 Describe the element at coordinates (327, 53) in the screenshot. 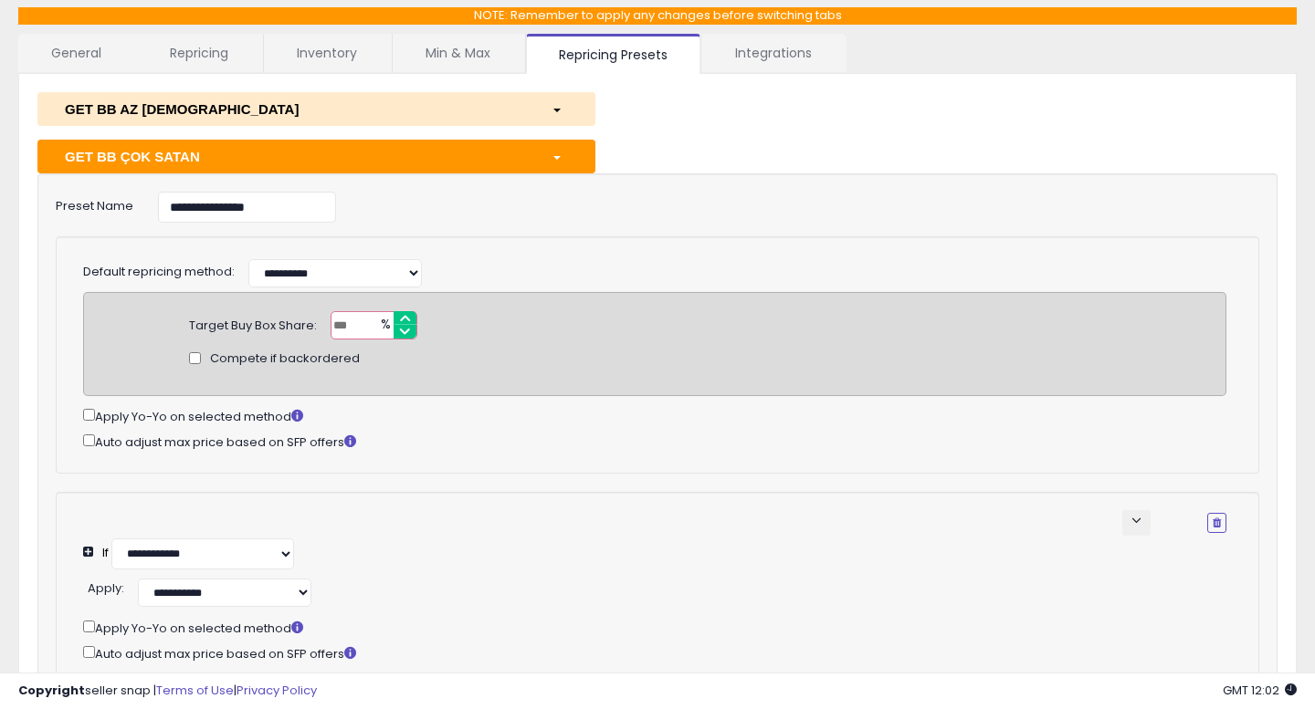

I see `a: Inventory` at that location.